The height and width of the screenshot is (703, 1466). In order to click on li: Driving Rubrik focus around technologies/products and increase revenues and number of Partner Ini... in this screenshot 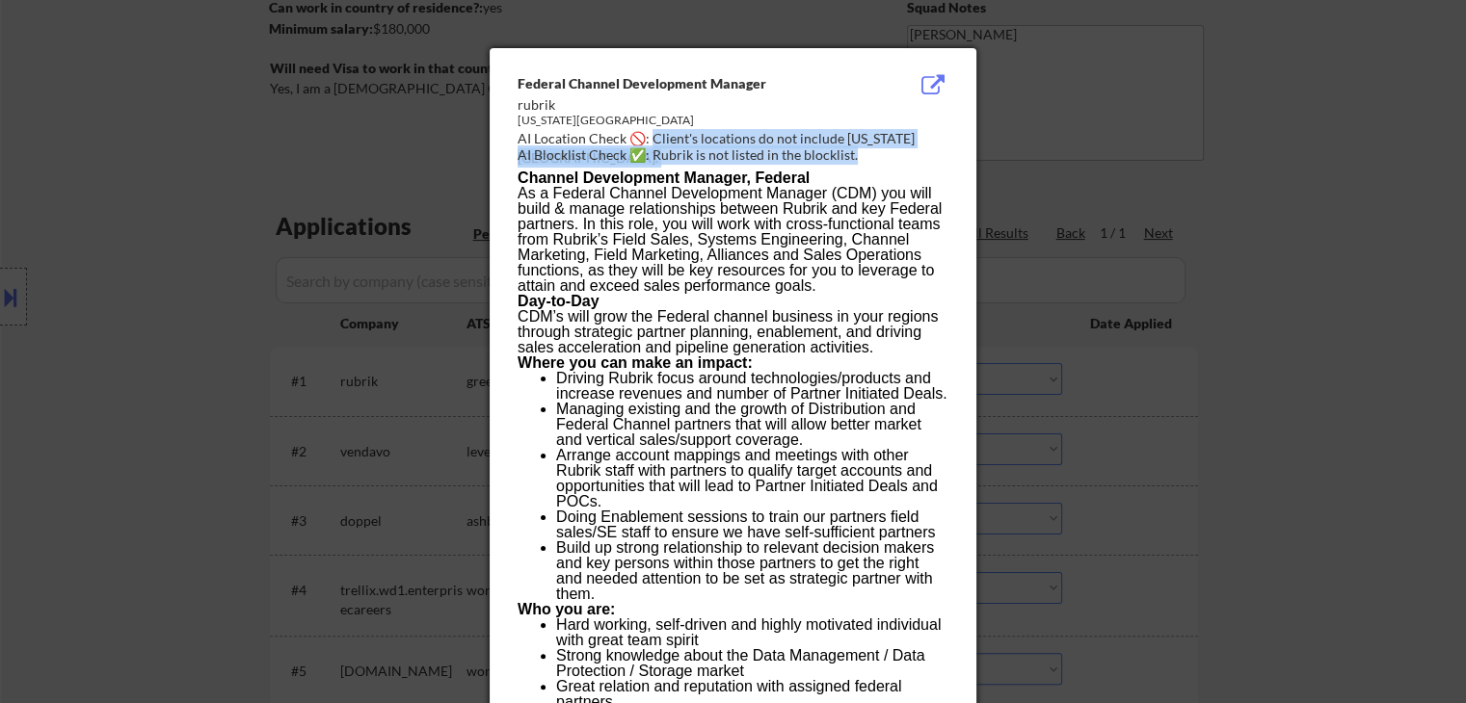, I will do `click(752, 386)`.